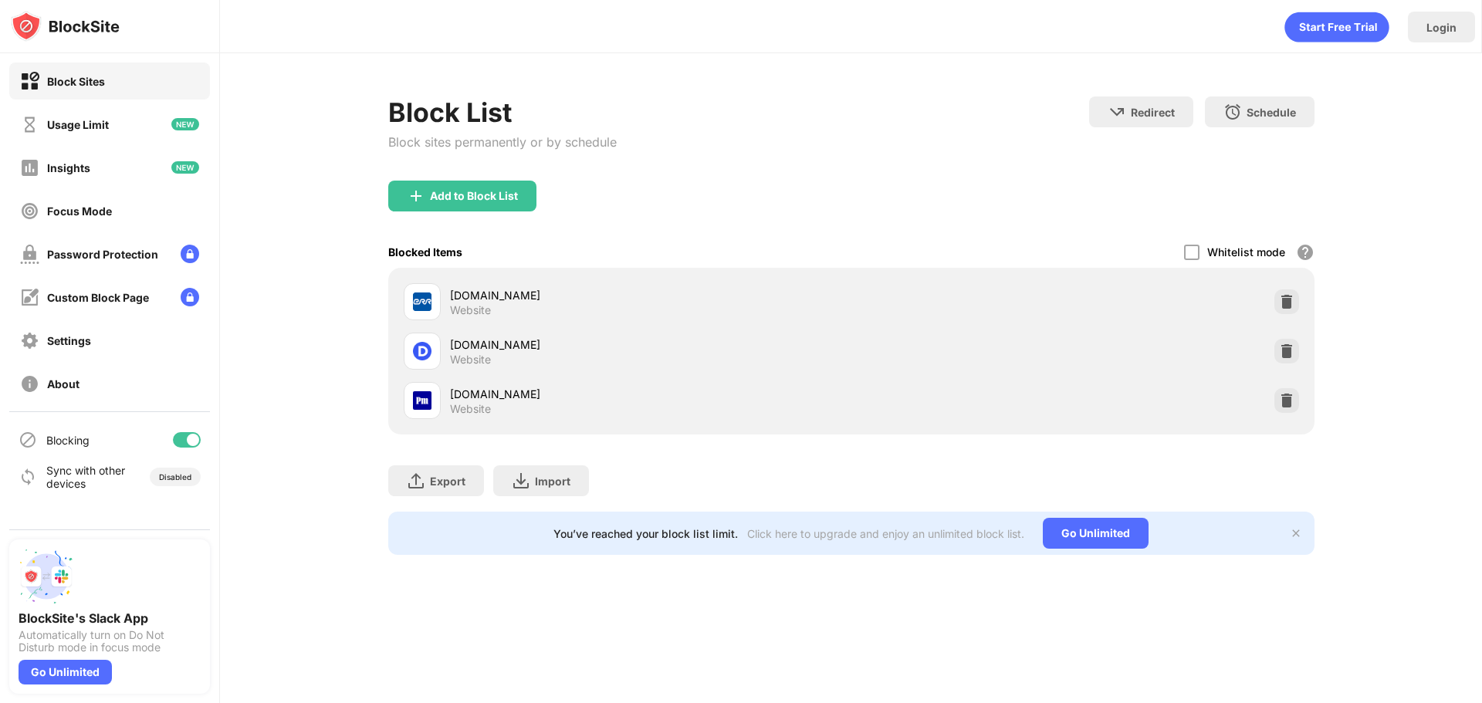 This screenshot has width=1482, height=703. I want to click on div: You’ve reached your block list limit., so click(645, 534).